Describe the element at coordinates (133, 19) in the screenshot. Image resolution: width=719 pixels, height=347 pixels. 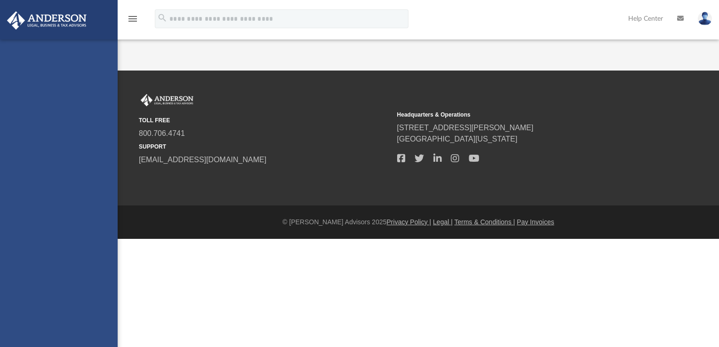
I see `i: menu` at that location.